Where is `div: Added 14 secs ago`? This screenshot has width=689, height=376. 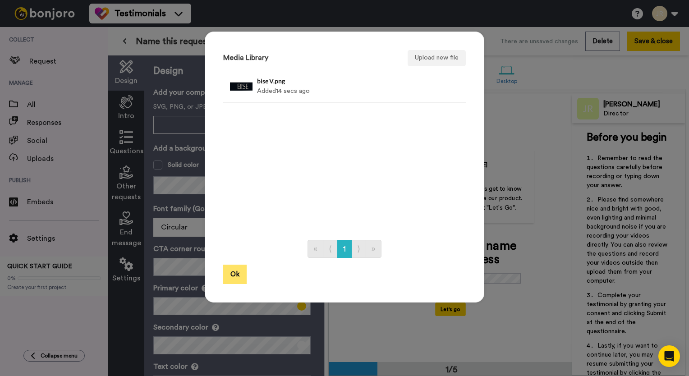 div: Added 14 secs ago is located at coordinates (335, 87).